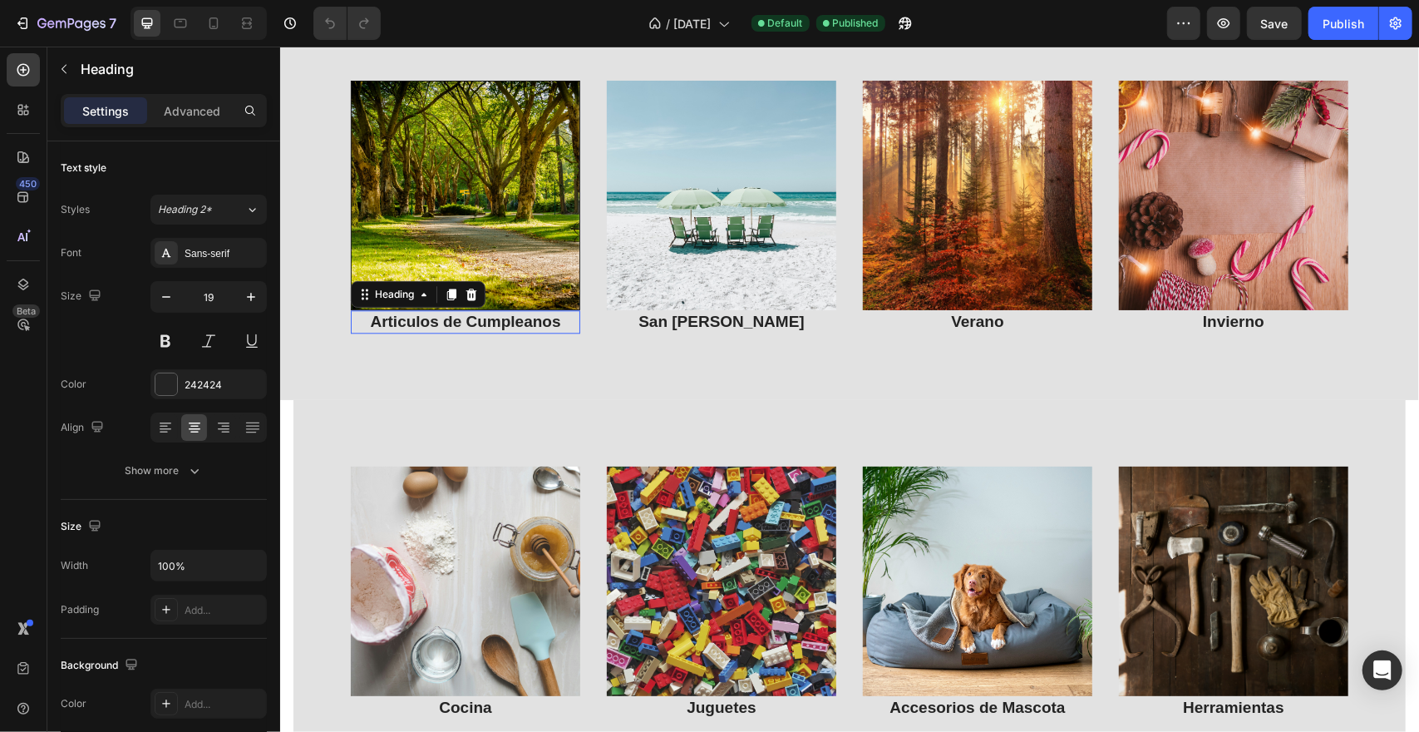 Image resolution: width=1419 pixels, height=732 pixels. Describe the element at coordinates (164, 471) in the screenshot. I see `button: Show more` at that location.